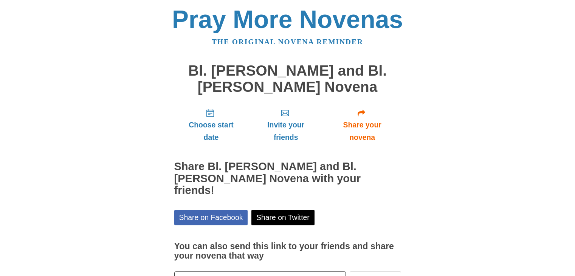 Image resolution: width=575 pixels, height=276 pixels. What do you see at coordinates (211, 125) in the screenshot?
I see `a: Choose start date` at bounding box center [211, 125].